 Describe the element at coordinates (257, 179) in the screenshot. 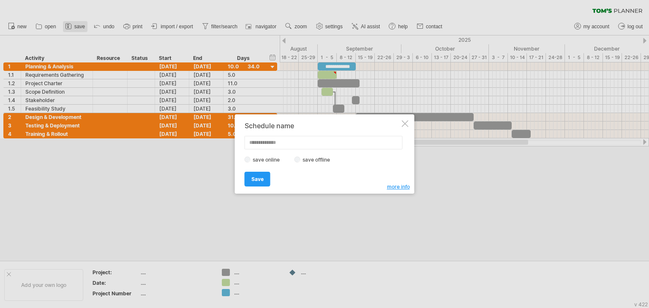

I see `span: Save` at that location.